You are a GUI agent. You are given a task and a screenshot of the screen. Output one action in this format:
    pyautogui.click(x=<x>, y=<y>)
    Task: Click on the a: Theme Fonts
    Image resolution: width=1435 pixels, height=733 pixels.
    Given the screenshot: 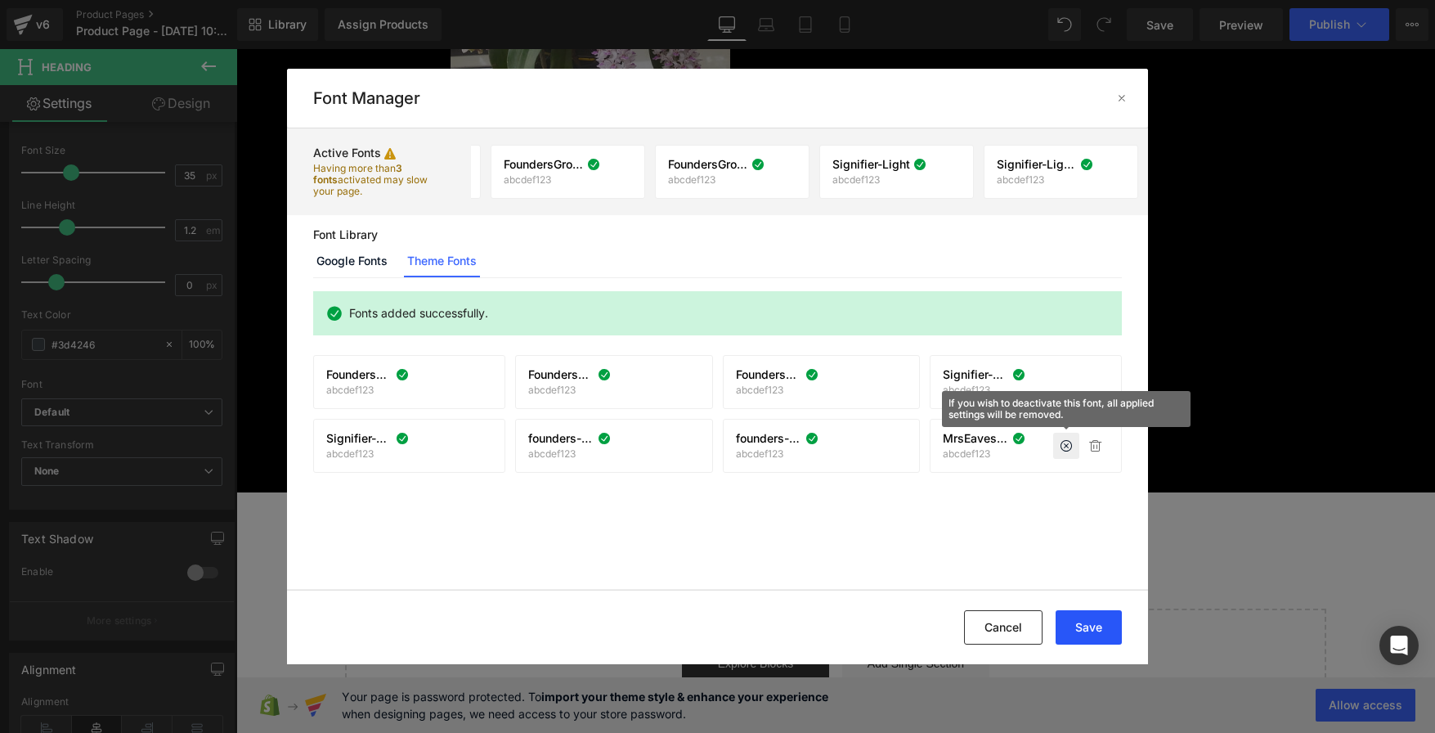 What is the action you would take?
    pyautogui.click(x=442, y=261)
    